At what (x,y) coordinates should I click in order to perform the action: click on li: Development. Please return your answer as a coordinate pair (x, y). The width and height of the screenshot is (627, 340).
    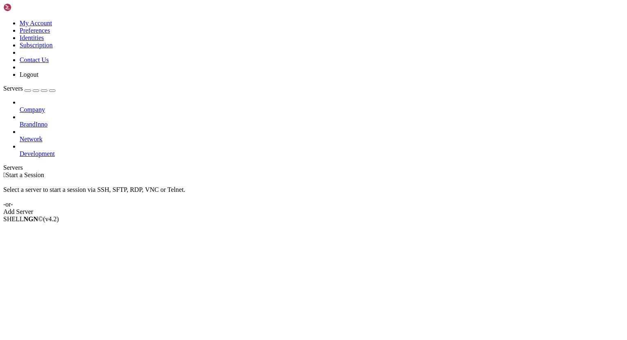
    Looking at the image, I should click on (322, 150).